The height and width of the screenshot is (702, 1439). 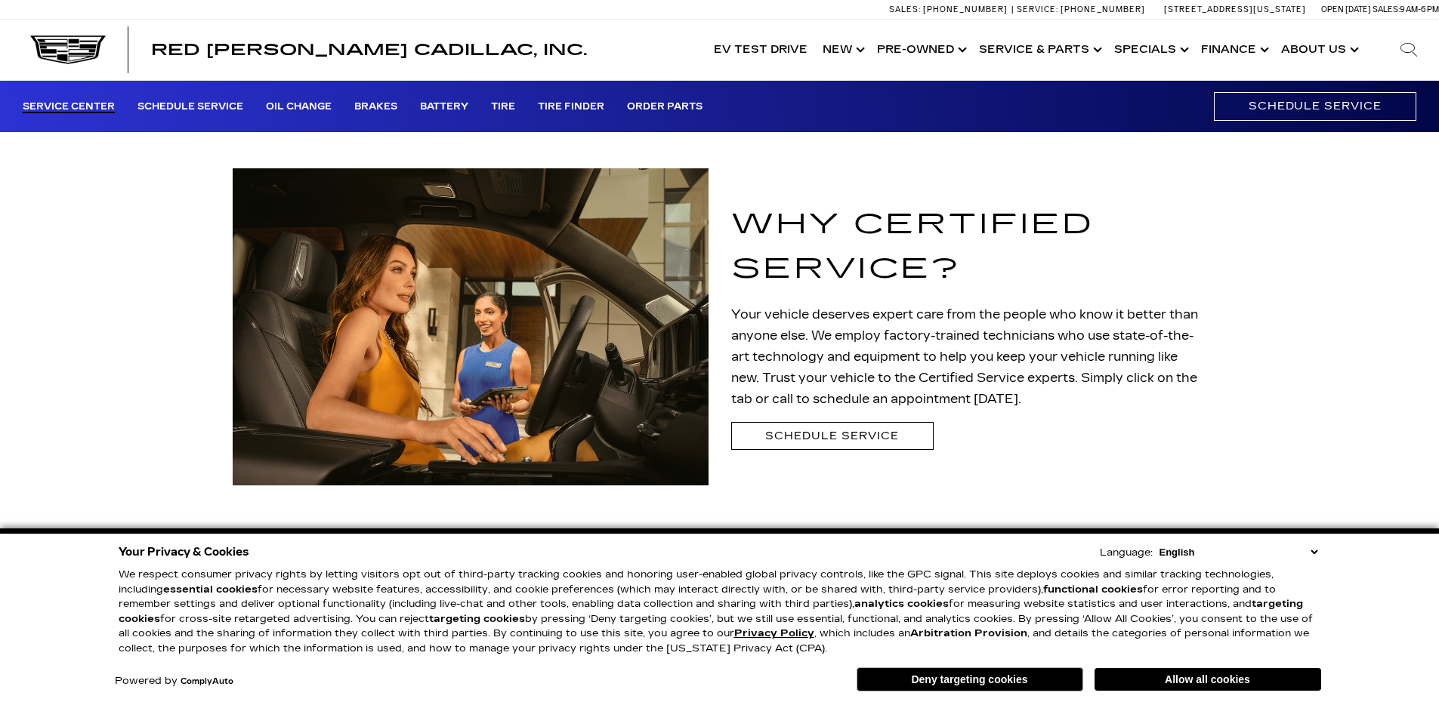 I want to click on strong: essential cookies, so click(x=210, y=590).